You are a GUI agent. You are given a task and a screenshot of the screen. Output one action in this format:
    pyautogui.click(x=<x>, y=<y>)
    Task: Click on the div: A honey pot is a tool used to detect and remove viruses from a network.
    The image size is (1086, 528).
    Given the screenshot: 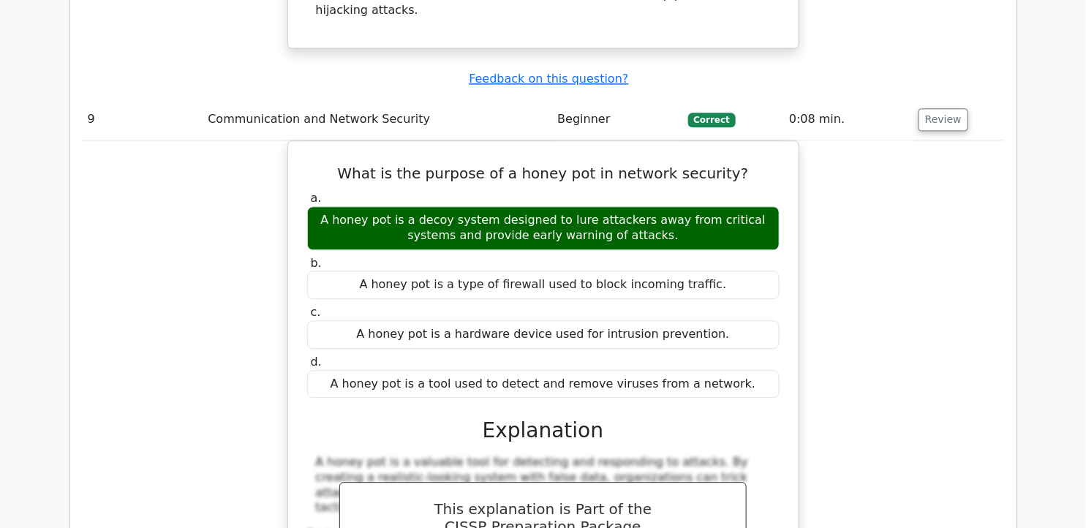 What is the action you would take?
    pyautogui.click(x=543, y=384)
    